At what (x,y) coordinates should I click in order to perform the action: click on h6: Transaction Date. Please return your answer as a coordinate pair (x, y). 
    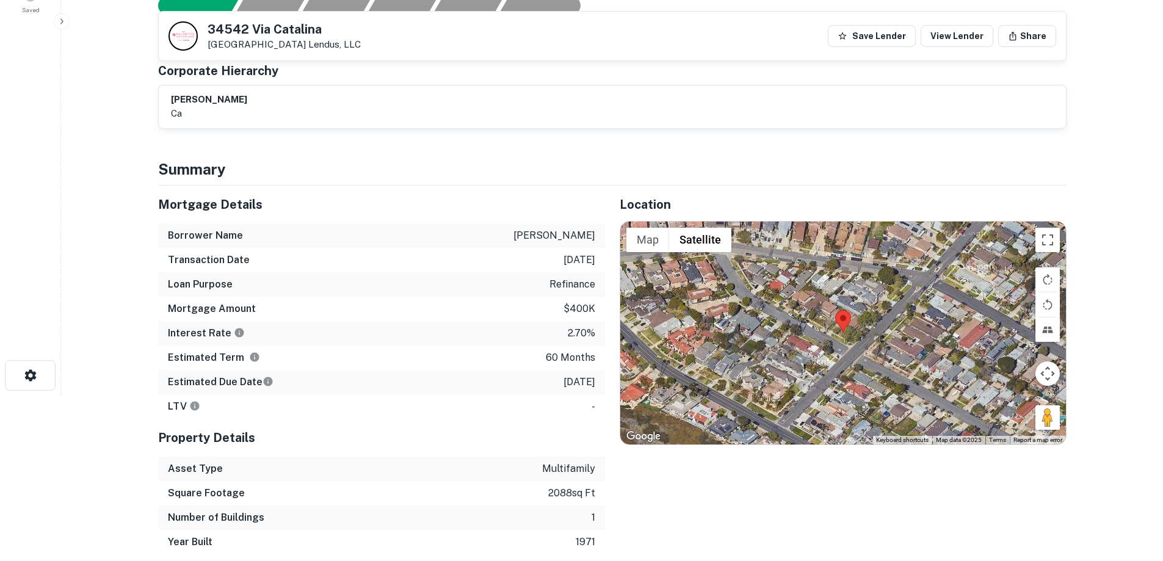
    Looking at the image, I should click on (209, 260).